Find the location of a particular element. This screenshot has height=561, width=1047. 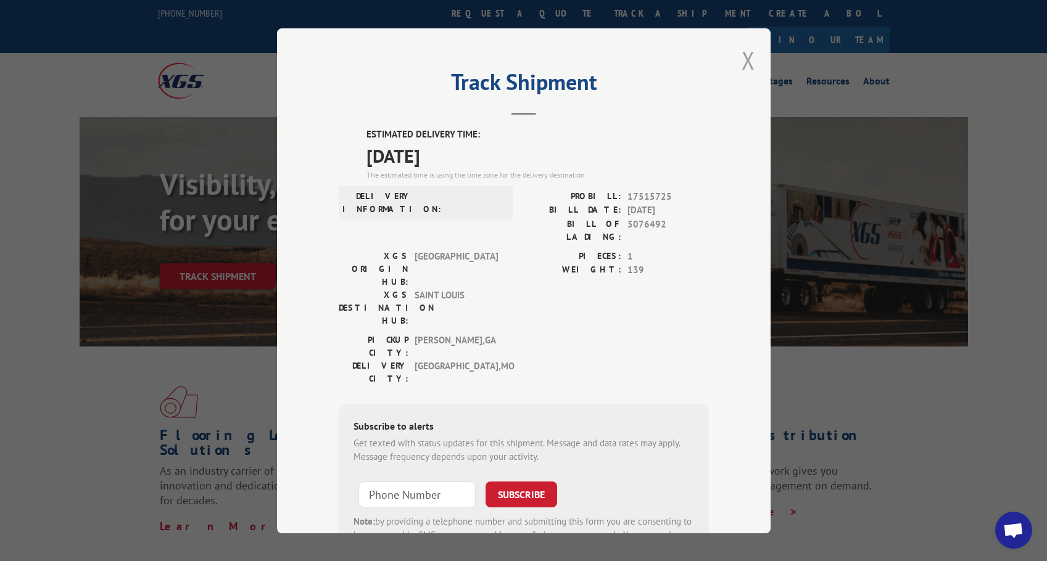

label: ESTIMATED DELIVERY TIME: is located at coordinates (537, 134).